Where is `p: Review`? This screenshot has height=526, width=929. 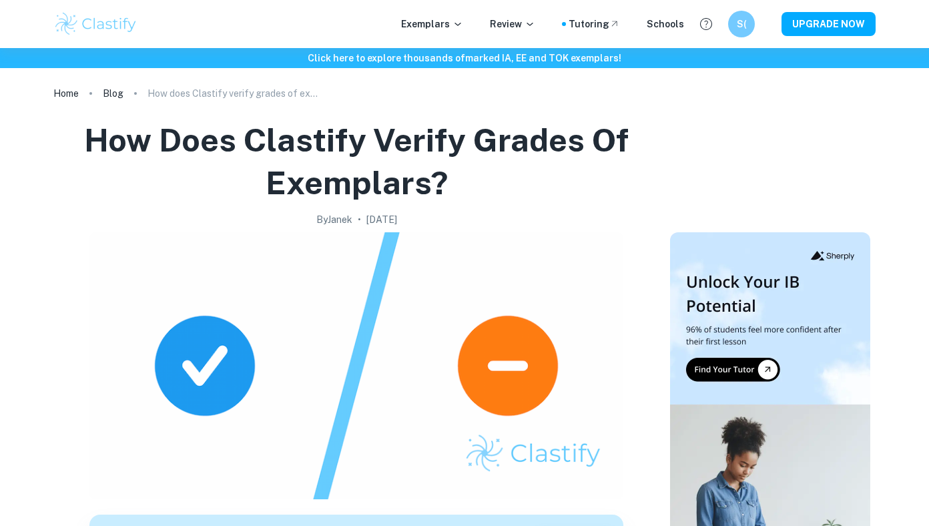
p: Review is located at coordinates (513, 24).